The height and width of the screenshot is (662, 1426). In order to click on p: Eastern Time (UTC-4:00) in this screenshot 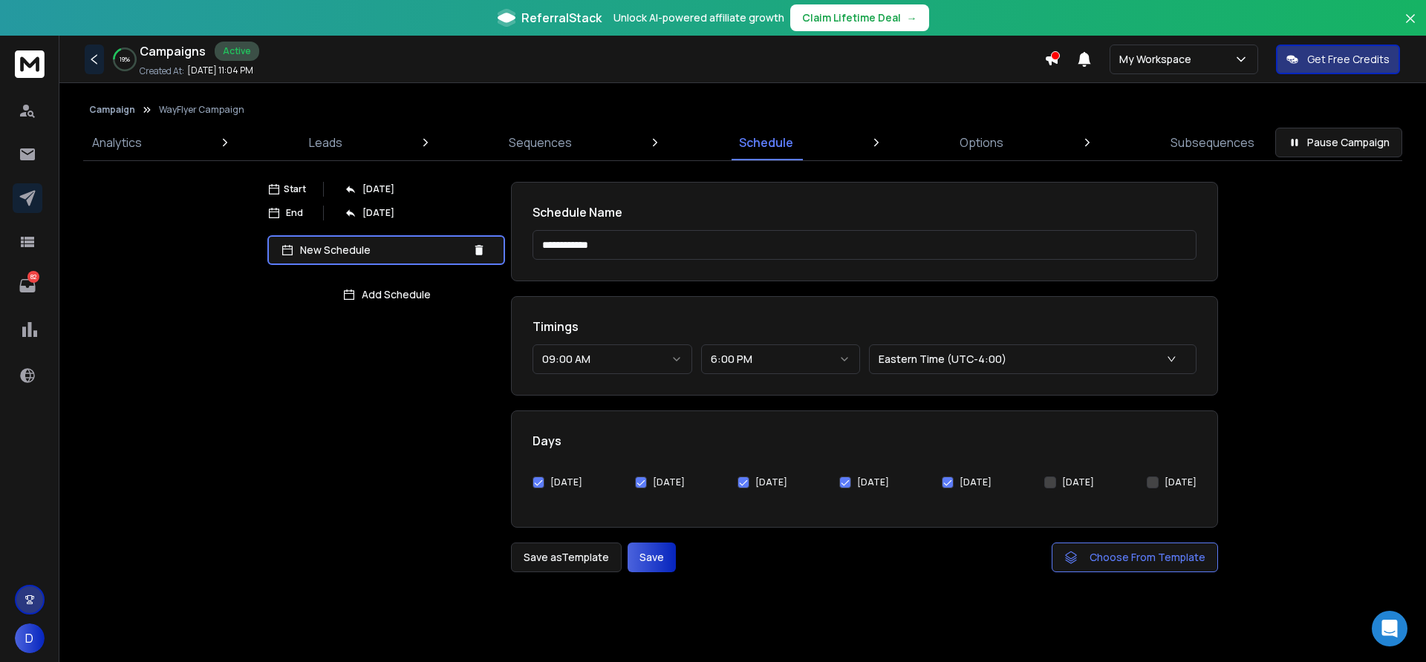, I will do `click(945, 359)`.